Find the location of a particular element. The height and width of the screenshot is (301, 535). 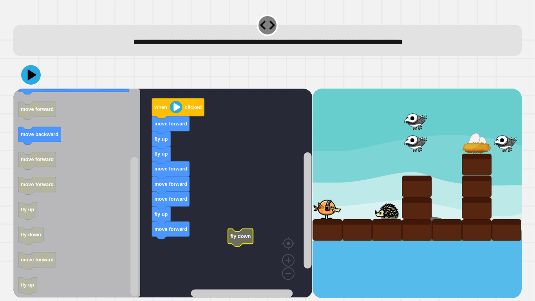

text: when is located at coordinates (160, 107).